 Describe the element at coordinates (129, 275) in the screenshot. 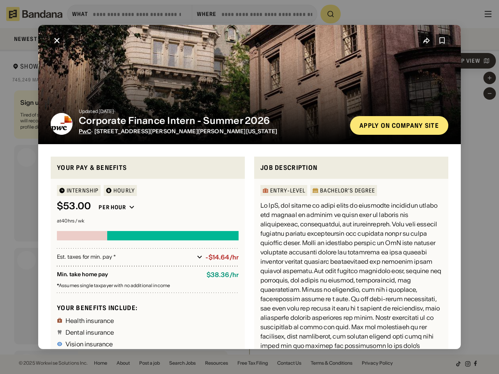

I see `div: Min. take home pay` at that location.